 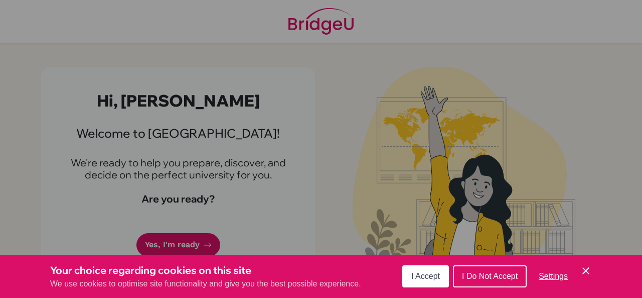 I want to click on button: Settings, so click(x=553, y=276).